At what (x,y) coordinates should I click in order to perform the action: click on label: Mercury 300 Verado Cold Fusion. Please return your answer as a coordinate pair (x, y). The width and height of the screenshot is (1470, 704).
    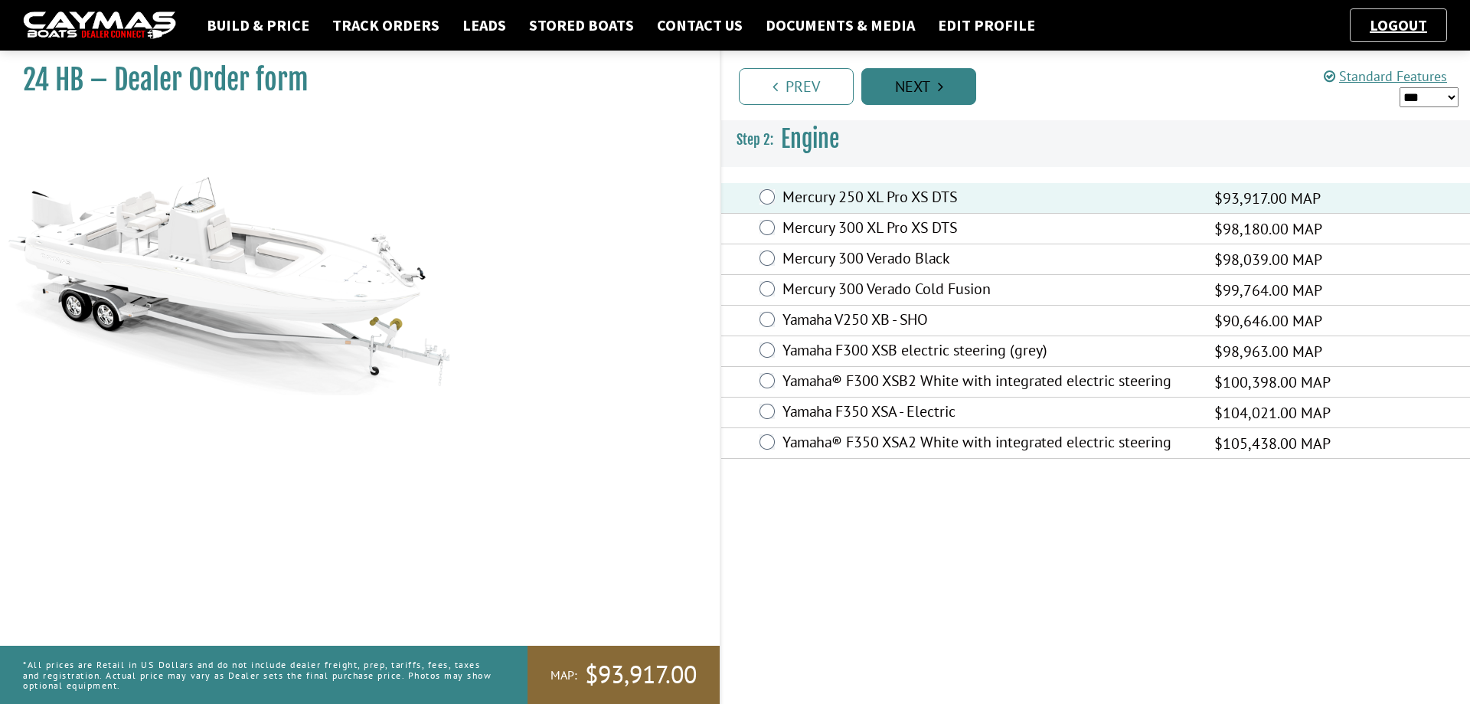
    Looking at the image, I should click on (989, 290).